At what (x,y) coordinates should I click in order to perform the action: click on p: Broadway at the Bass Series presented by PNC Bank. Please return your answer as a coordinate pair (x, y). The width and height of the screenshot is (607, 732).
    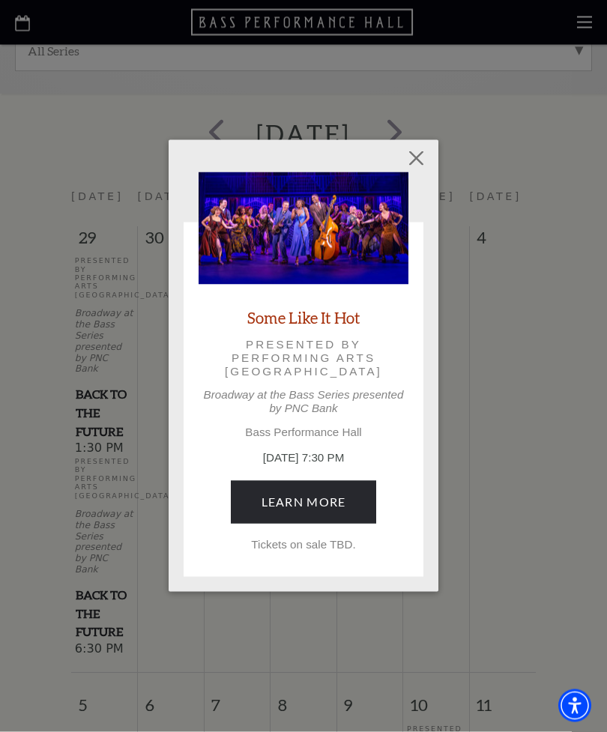
    Looking at the image, I should click on (304, 402).